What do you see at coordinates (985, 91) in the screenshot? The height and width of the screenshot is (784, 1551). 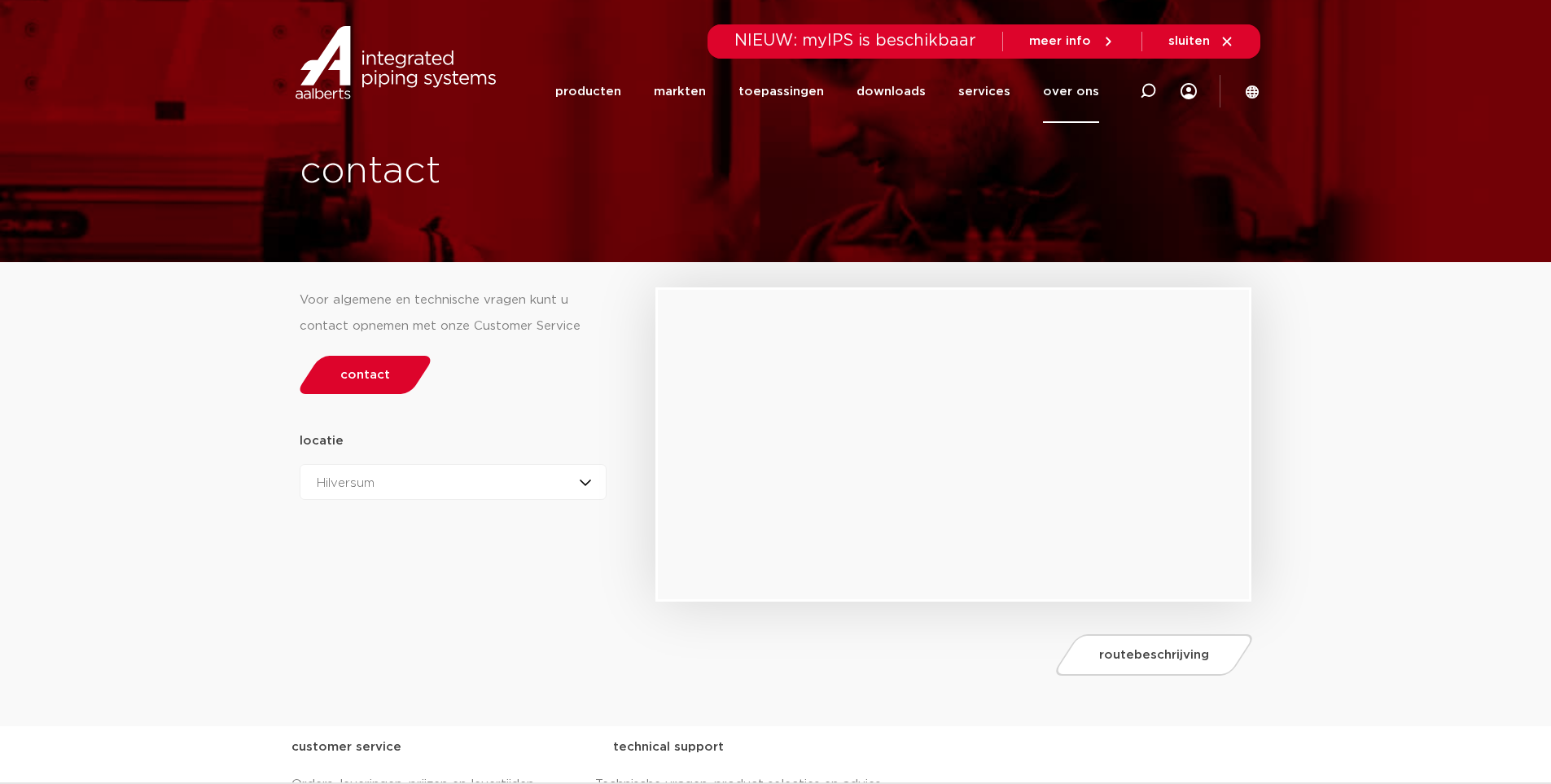 I see `a: services` at bounding box center [985, 91].